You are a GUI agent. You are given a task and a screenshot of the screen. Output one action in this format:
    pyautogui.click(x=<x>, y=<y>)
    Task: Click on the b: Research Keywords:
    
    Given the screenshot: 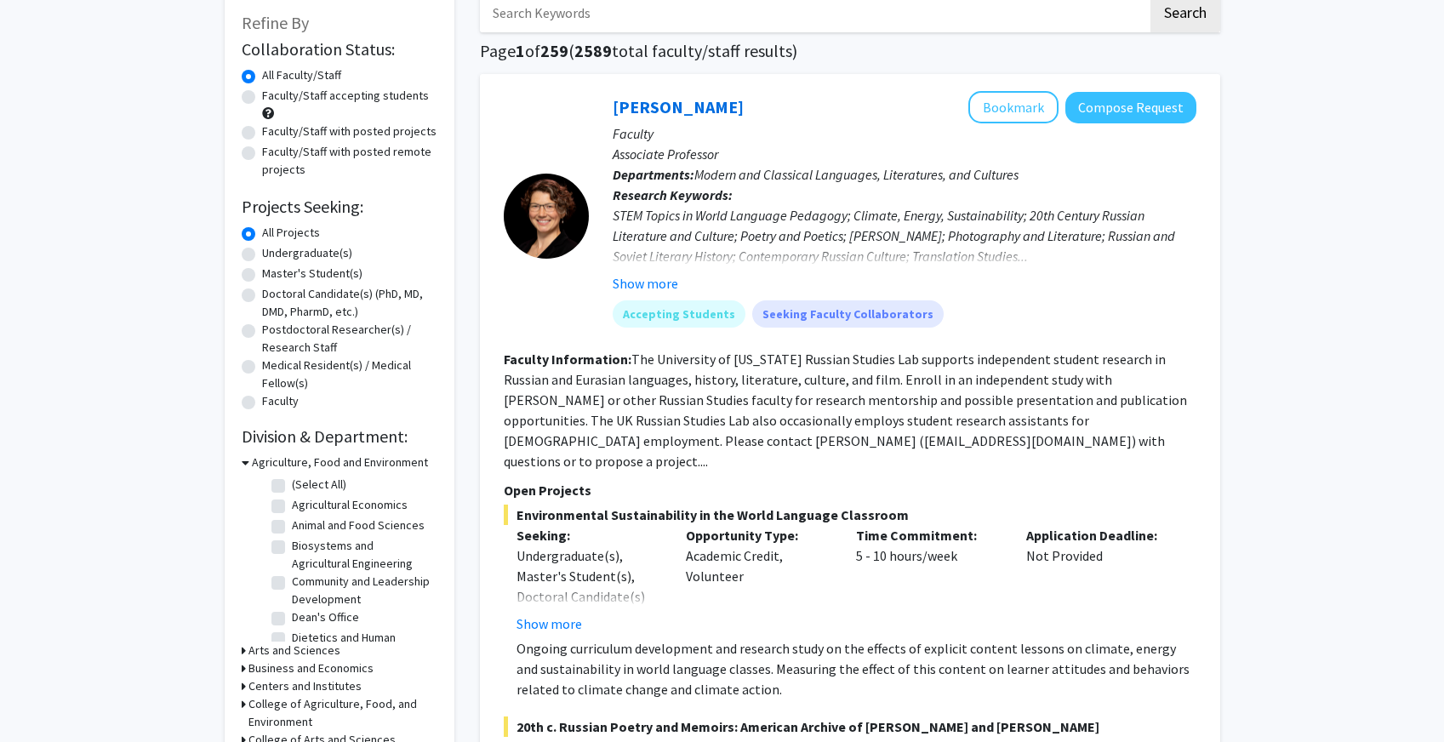 What is the action you would take?
    pyautogui.click(x=672, y=195)
    